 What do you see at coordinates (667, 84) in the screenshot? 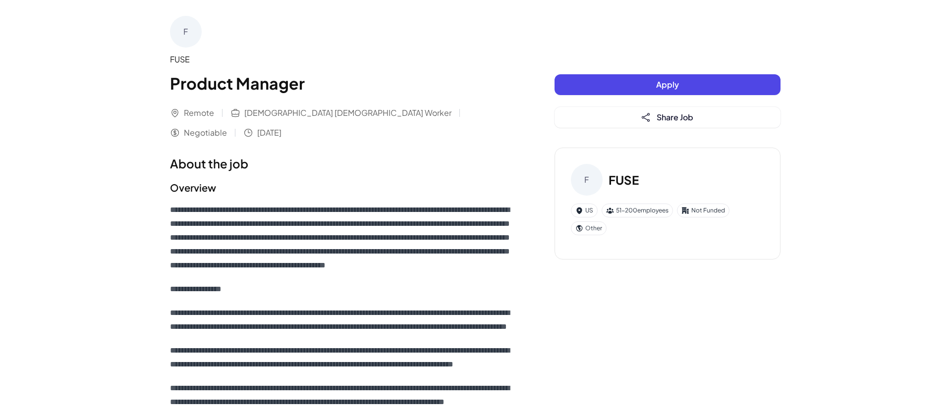
I see `span: Apply` at bounding box center [667, 84].